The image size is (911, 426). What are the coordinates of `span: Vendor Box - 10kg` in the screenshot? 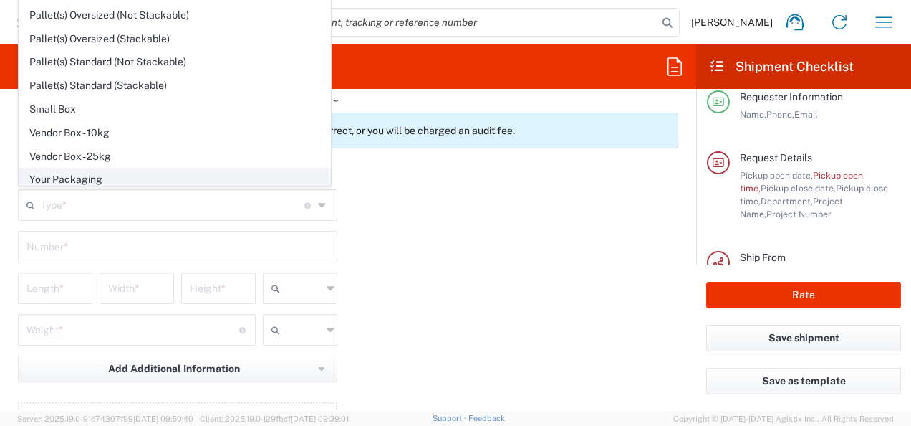 It's located at (175, 133).